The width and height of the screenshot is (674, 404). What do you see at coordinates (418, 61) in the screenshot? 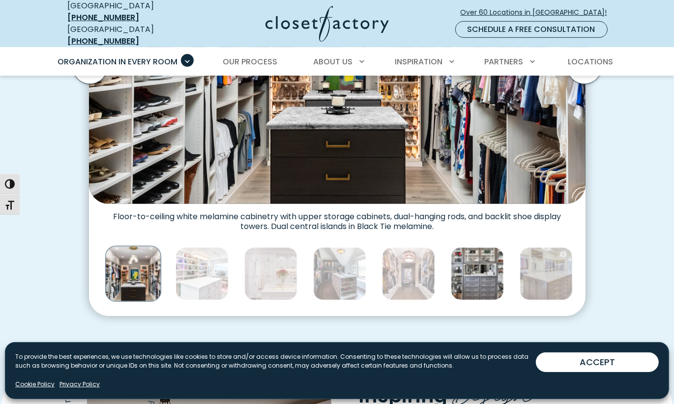
I see `span: Inspiration` at bounding box center [418, 61].